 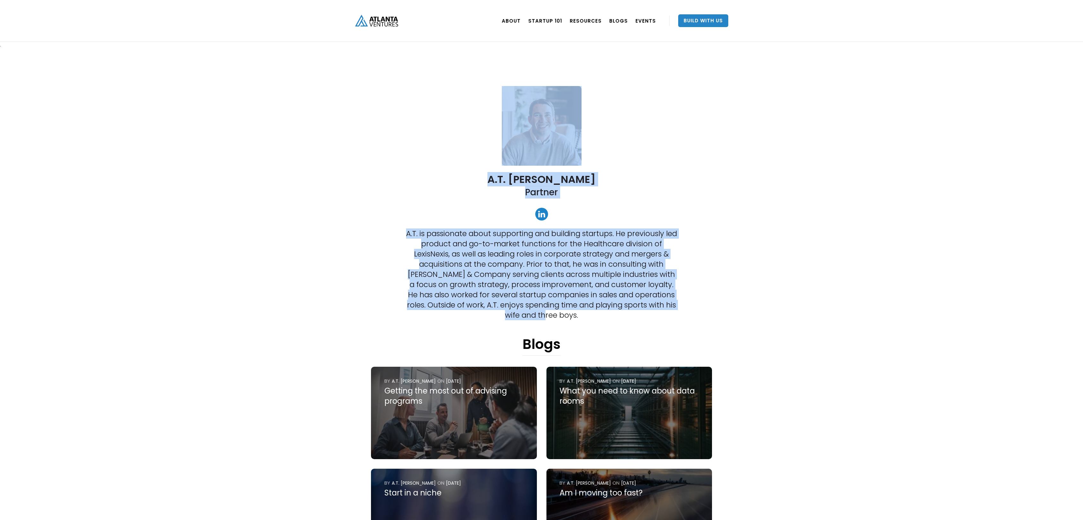 I want to click on div: Getting the most out of advising programs, so click(x=454, y=396).